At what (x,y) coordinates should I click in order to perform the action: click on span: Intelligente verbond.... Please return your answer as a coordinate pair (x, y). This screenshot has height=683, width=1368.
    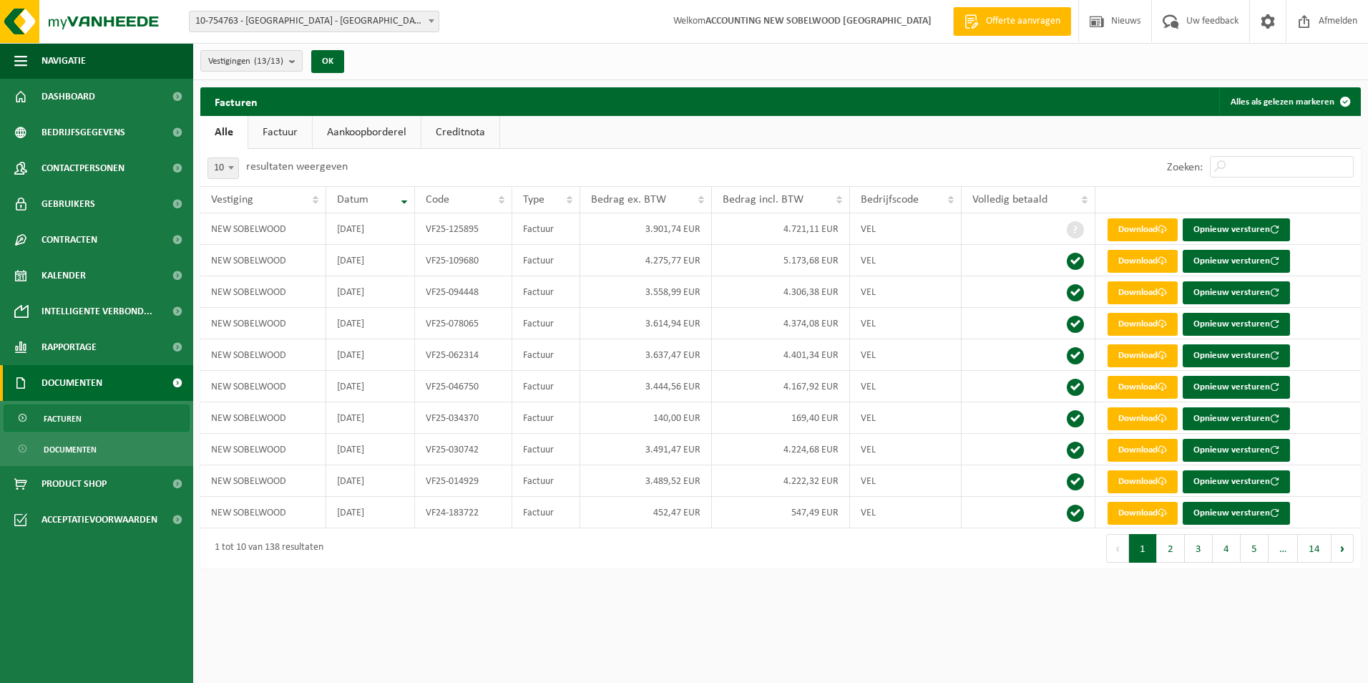
    Looking at the image, I should click on (97, 311).